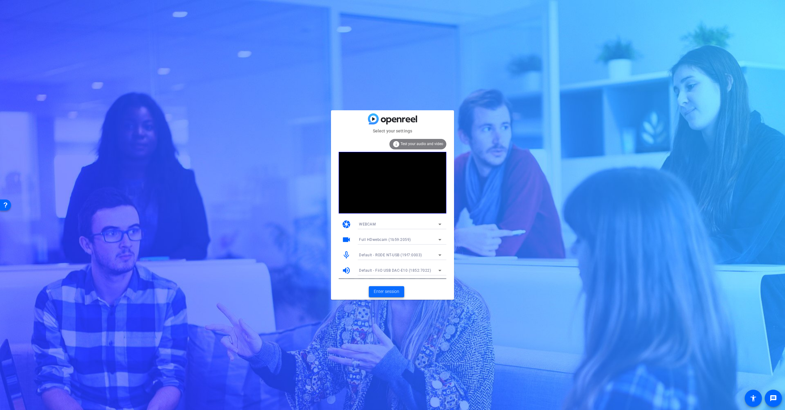 Image resolution: width=785 pixels, height=410 pixels. Describe the element at coordinates (393, 118) in the screenshot. I see `img: blue-gradient.svg` at that location.